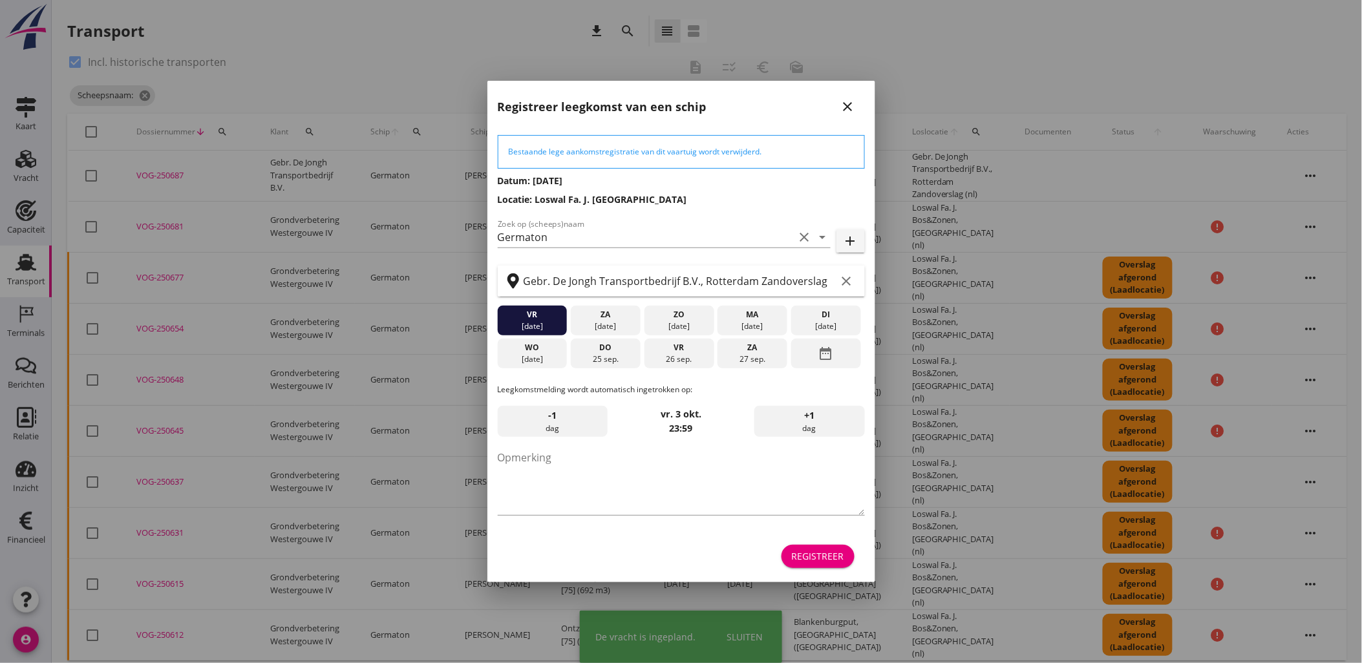 The image size is (1362, 663). What do you see at coordinates (679, 359) in the screenshot?
I see `div: 26 sep.` at bounding box center [679, 359].